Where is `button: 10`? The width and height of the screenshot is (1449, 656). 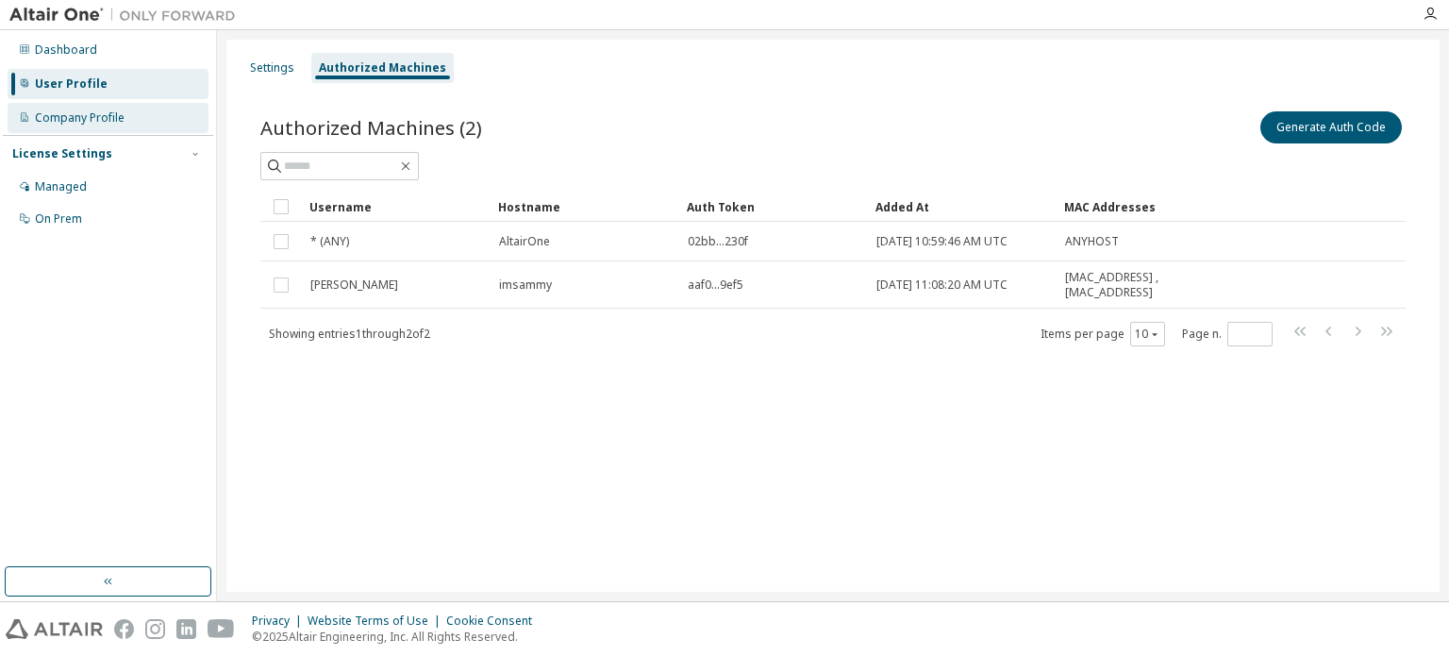
button: 10 is located at coordinates (1147, 334).